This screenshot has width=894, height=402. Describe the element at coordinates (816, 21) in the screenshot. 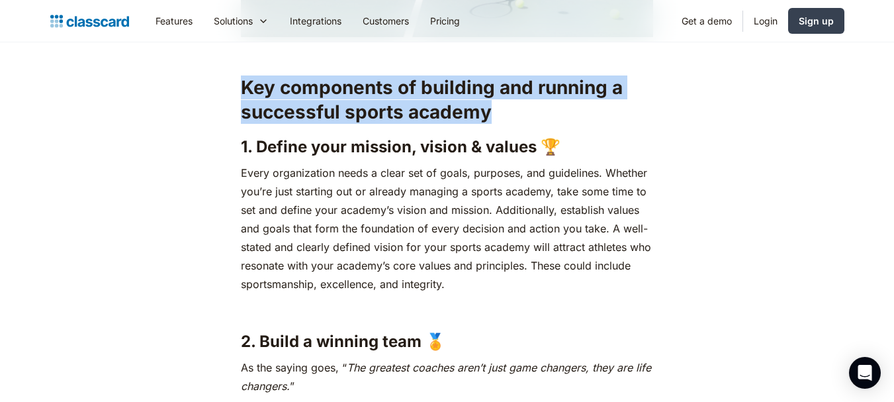

I see `div: Sign up` at that location.